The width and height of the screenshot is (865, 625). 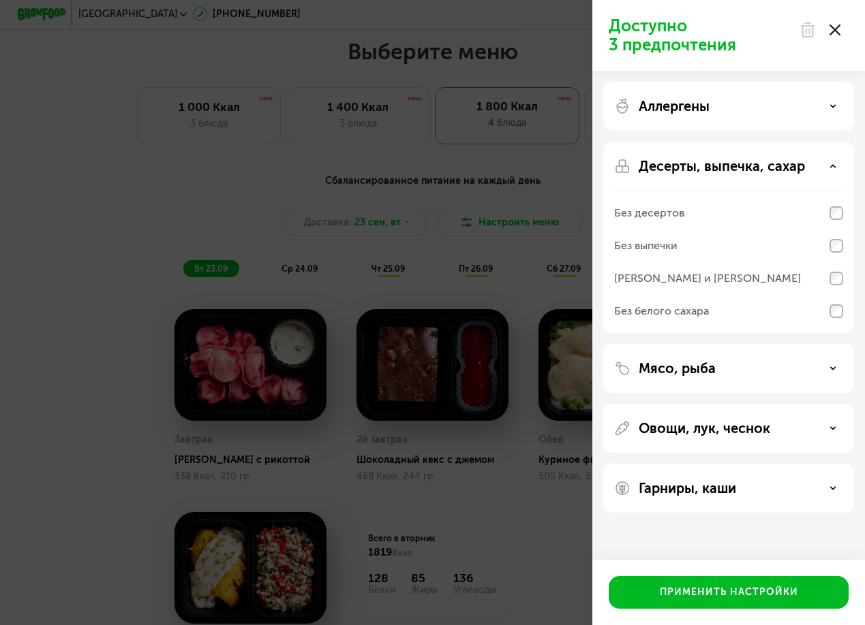 I want to click on div: Без десертов, so click(x=649, y=213).